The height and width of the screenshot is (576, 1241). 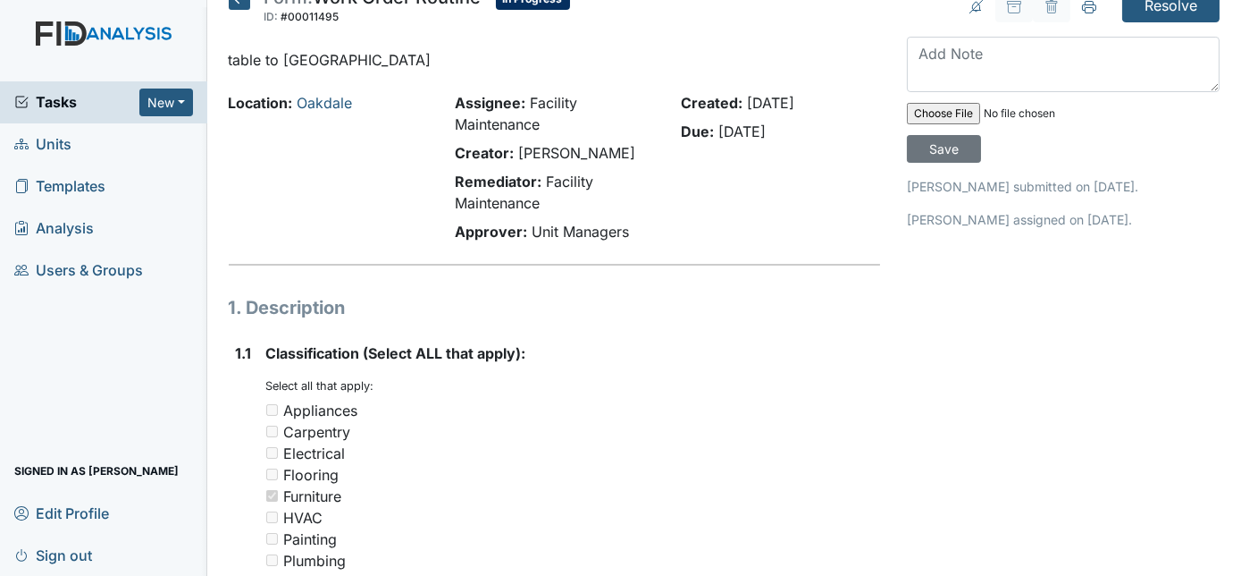 I want to click on span: Classification (Select ALL that apply):, so click(x=396, y=353).